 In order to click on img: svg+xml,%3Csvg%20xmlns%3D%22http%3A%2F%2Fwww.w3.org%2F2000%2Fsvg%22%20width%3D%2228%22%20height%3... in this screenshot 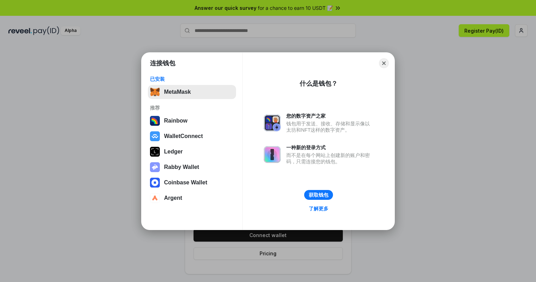, I will do `click(155, 152)`.